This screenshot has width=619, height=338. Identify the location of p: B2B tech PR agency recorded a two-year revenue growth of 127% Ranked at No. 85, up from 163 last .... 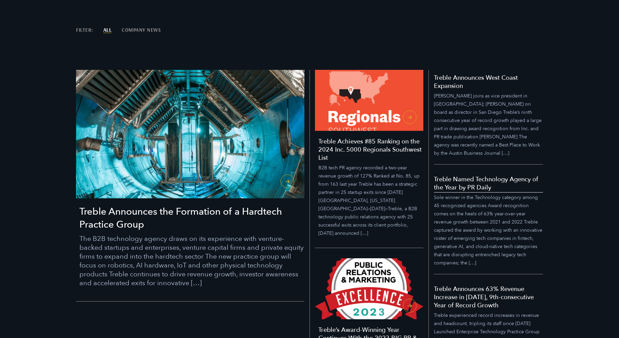
(371, 201).